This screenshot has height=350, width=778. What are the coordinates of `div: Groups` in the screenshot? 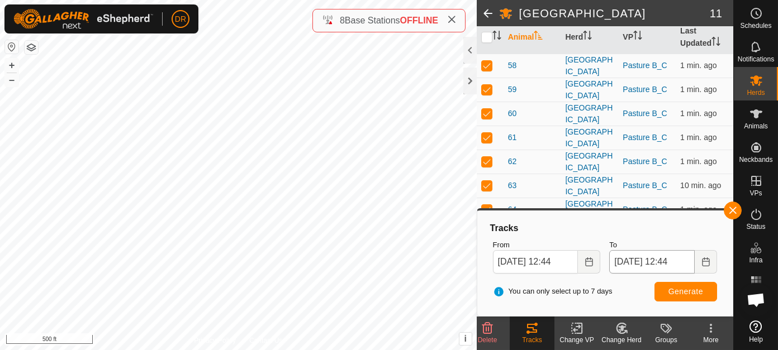 It's located at (666, 340).